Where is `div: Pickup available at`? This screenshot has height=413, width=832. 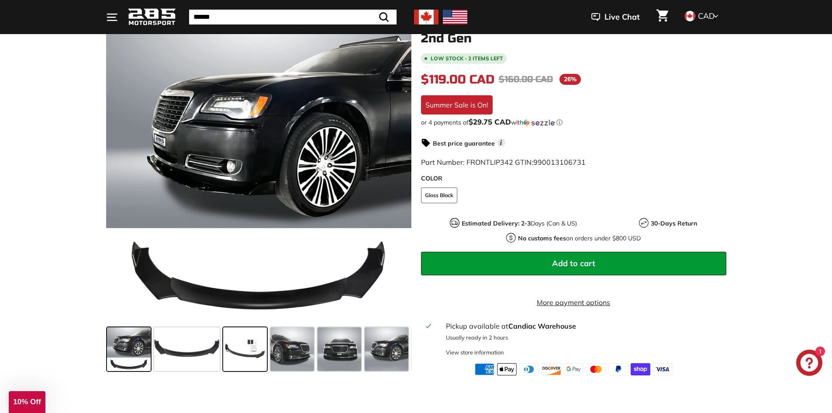
div: Pickup available at is located at coordinates (583, 326).